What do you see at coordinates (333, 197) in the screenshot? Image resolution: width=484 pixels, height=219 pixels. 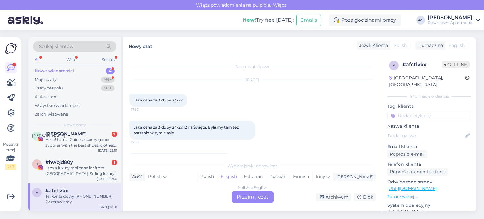 I see `div: Archiwum` at bounding box center [333, 197].